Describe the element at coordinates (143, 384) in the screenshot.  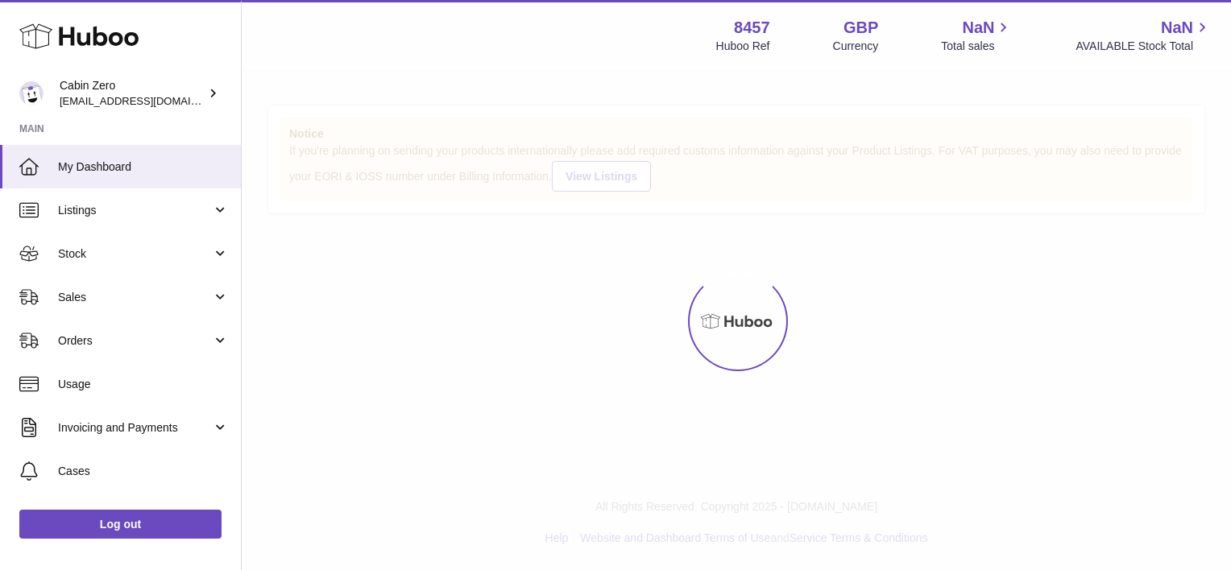
I see `span: Usage` at that location.